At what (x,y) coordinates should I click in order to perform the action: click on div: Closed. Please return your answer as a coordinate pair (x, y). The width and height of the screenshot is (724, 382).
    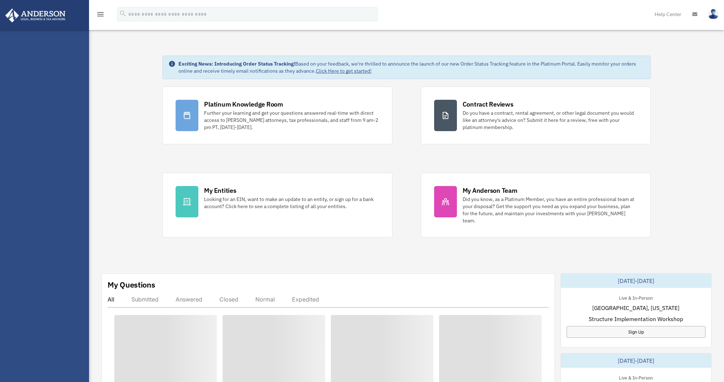
    Looking at the image, I should click on (229, 299).